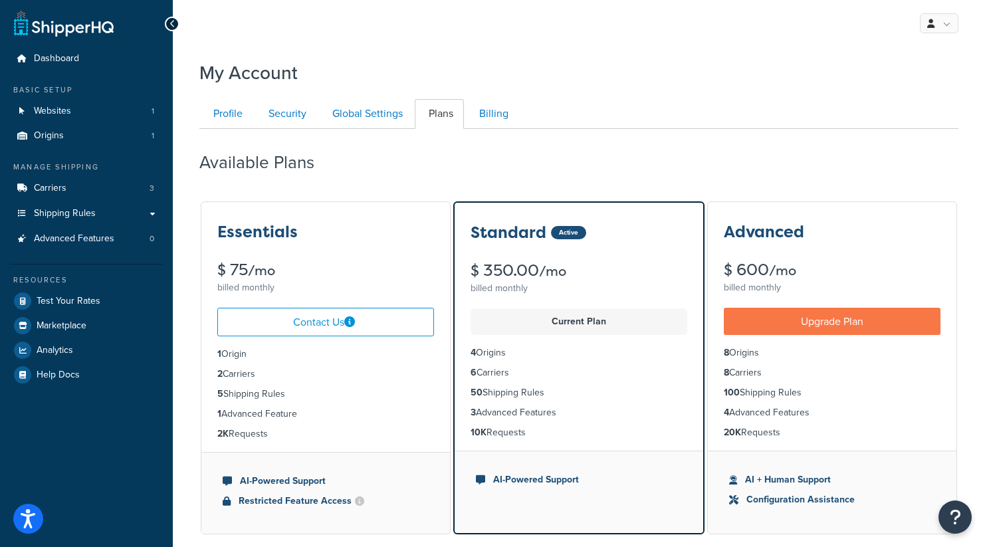 The image size is (985, 547). What do you see at coordinates (326, 501) in the screenshot?
I see `li: Restricted Feature Access` at bounding box center [326, 501].